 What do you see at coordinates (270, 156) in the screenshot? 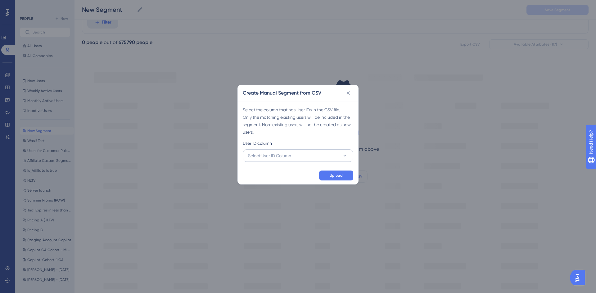
I see `span: Select User ID Column` at bounding box center [270, 156].